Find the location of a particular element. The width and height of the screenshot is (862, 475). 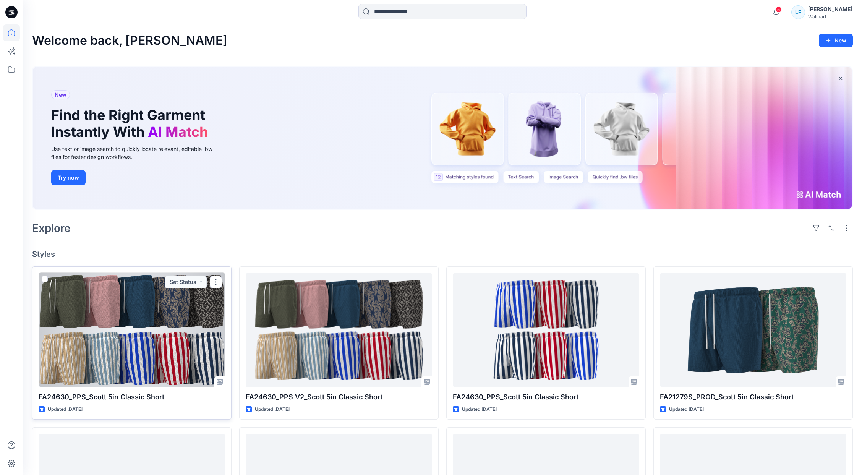

button: New is located at coordinates (836, 41).